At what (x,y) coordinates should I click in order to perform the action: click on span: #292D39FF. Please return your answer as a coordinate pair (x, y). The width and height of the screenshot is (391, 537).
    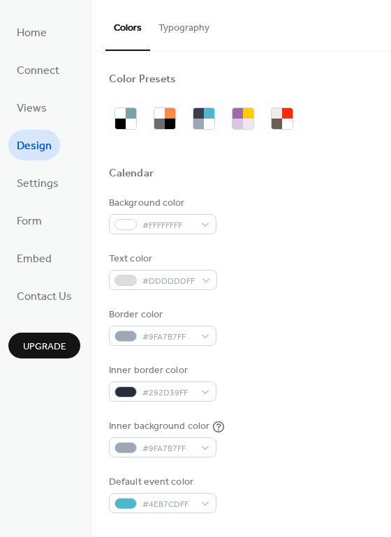
    Looking at the image, I should click on (168, 393).